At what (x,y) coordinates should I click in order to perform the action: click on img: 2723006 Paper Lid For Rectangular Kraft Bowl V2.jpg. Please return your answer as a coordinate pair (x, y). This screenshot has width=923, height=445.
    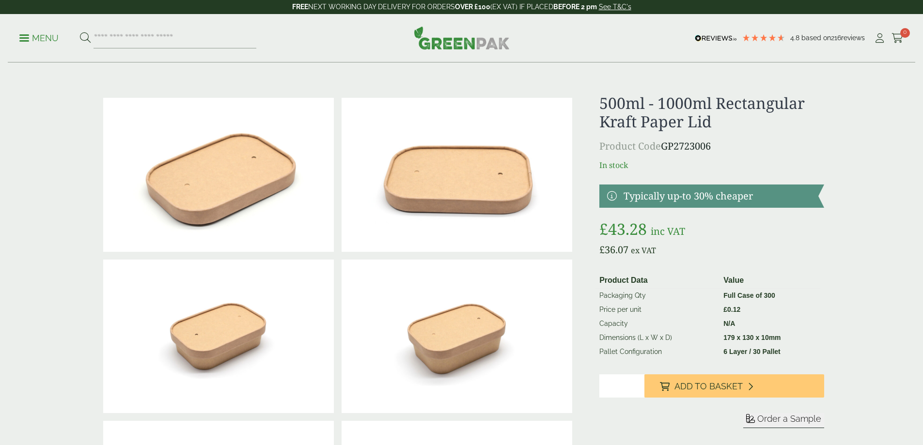
    Looking at the image, I should click on (457, 175).